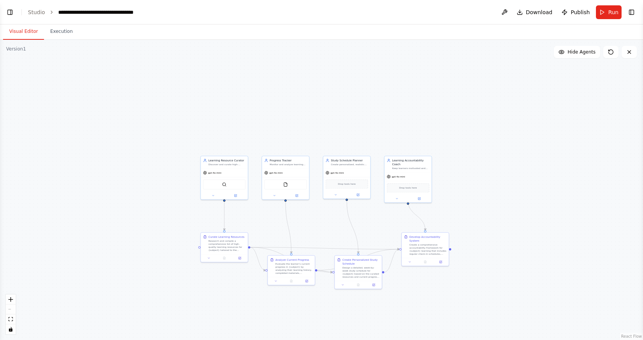 The image size is (643, 340). Describe the element at coordinates (411, 162) in the screenshot. I see `div: Learning Accountability Coach` at that location.